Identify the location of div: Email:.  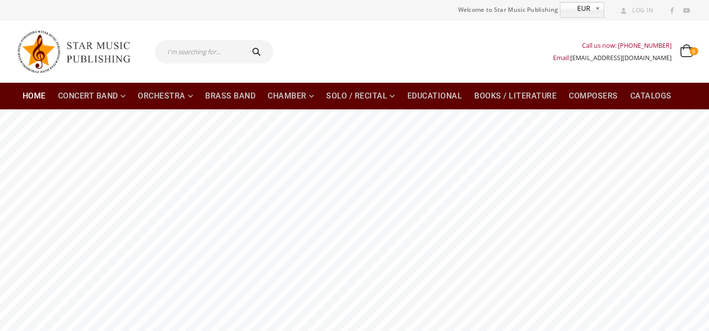
(612, 58).